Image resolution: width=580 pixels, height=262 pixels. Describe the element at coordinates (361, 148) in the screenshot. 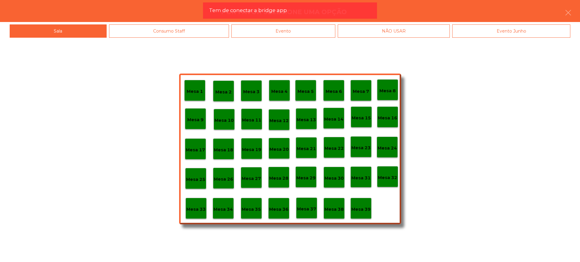

I see `p: Mesa 23` at that location.